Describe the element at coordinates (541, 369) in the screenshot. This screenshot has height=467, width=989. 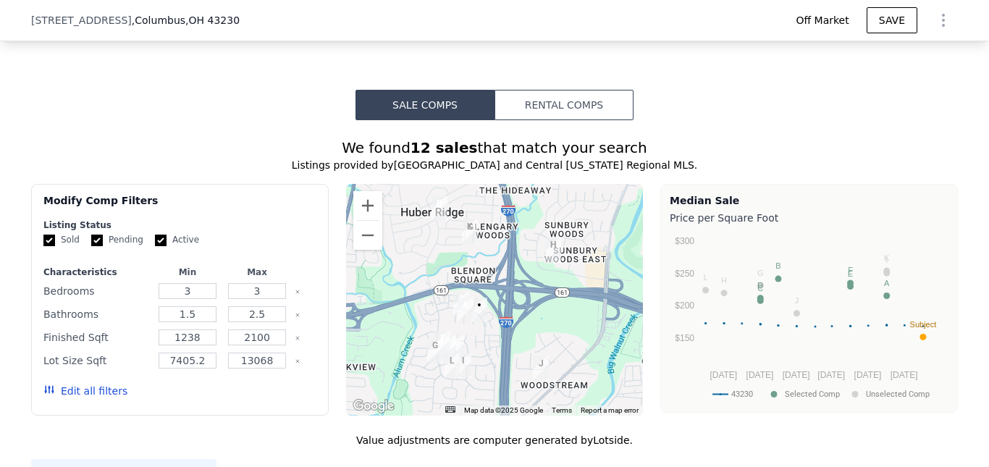
I see `div: 4386 Woodstream Drive` at that location.